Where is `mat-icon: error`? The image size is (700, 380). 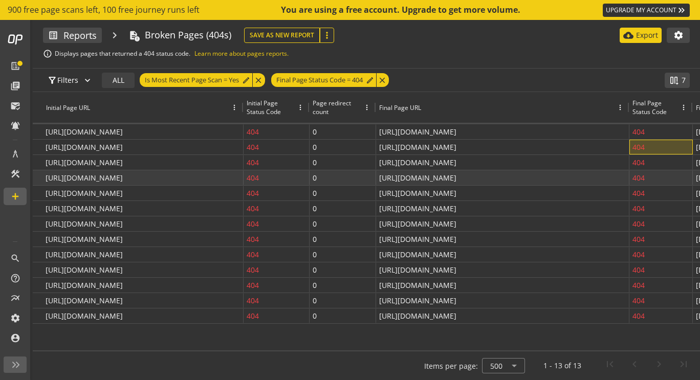 mat-icon: error is located at coordinates (137, 39).